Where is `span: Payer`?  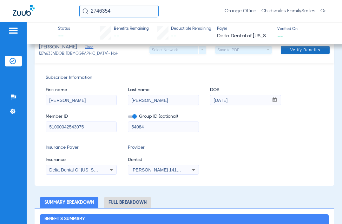
span: Payer is located at coordinates (244, 29).